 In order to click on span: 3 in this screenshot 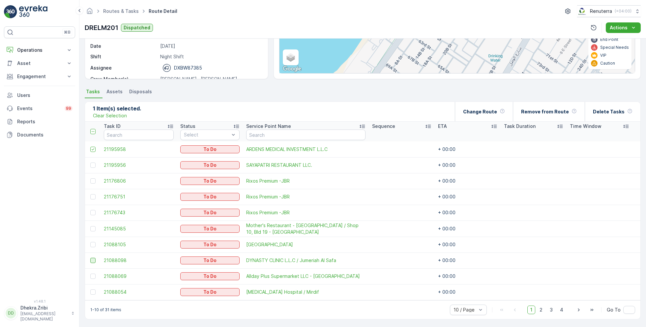, I will do `click(551, 310)`.